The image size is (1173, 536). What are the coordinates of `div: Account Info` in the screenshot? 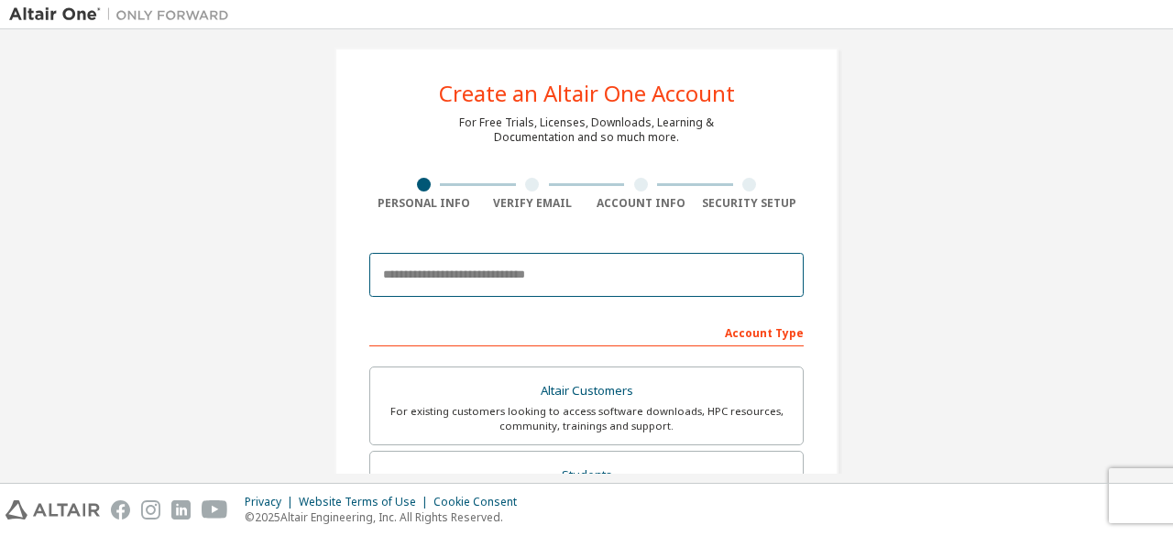 It's located at (640, 203).